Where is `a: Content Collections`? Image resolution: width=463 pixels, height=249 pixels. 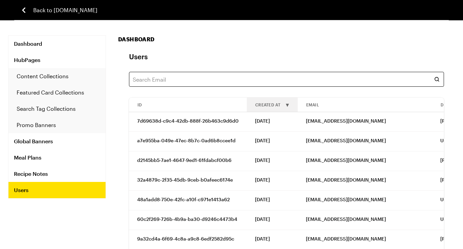 a: Content Collections is located at coordinates (57, 76).